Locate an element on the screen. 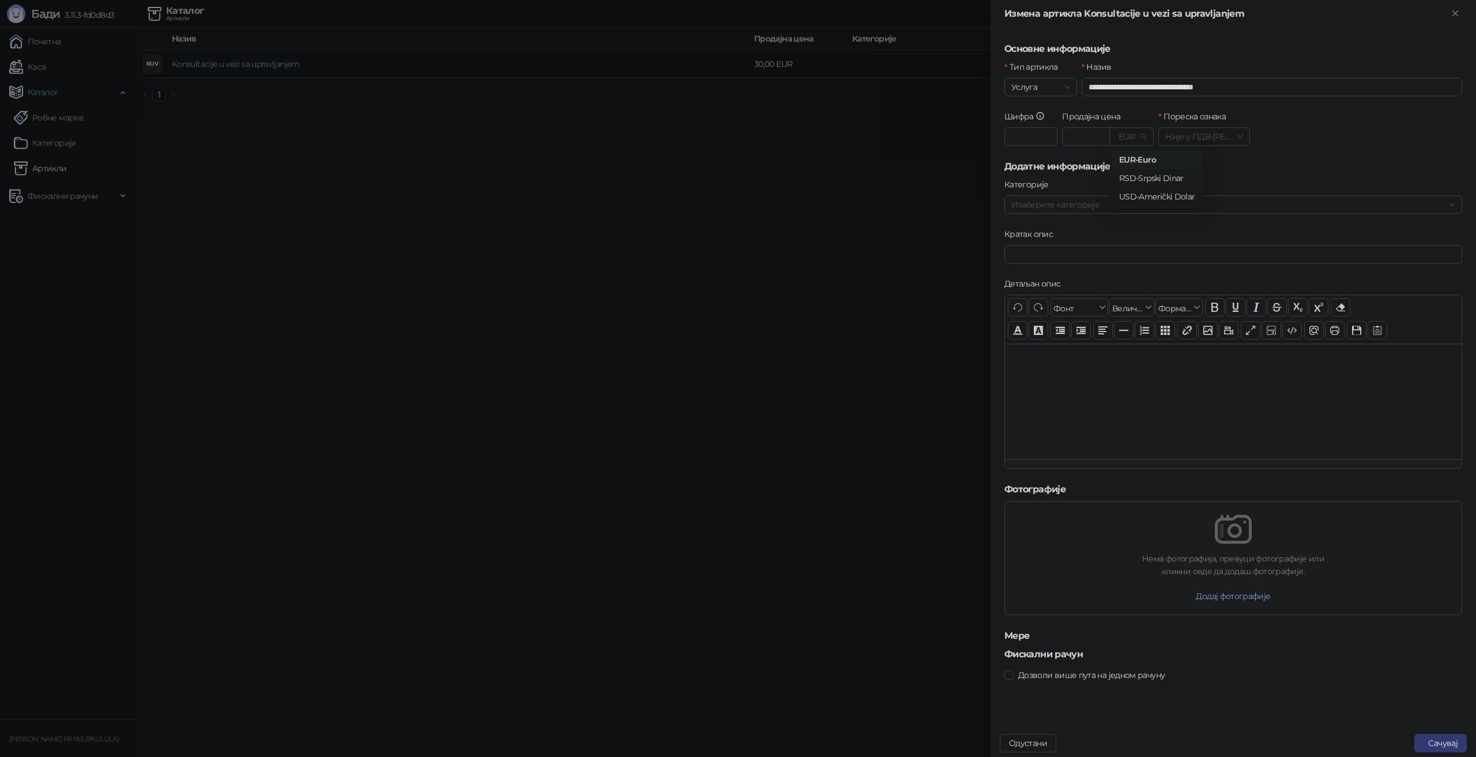 This screenshot has height=757, width=1476. button: Штампај is located at coordinates (1335, 330).